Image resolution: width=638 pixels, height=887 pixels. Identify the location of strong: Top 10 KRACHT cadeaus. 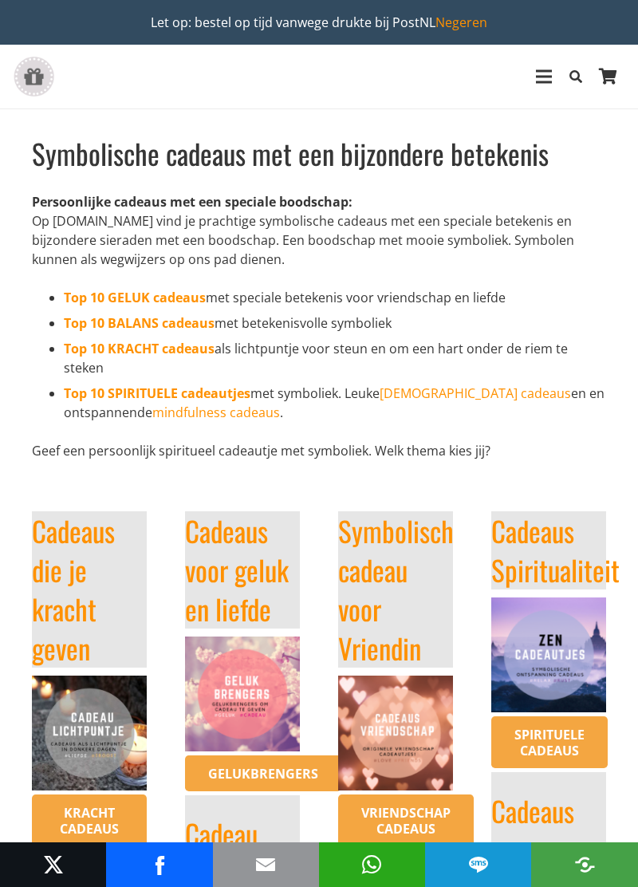
(139, 349).